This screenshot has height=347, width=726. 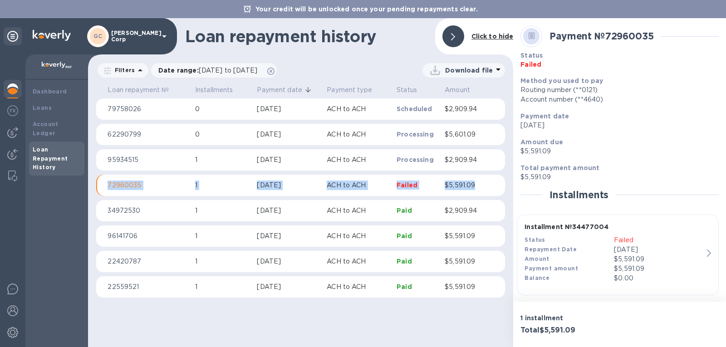 I want to click on p: $5,601.09, so click(x=465, y=134).